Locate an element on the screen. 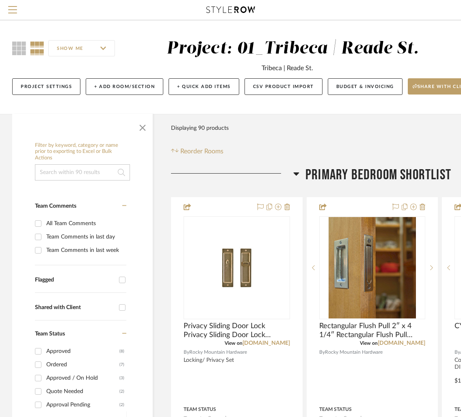  div: Ordered is located at coordinates (83, 365).